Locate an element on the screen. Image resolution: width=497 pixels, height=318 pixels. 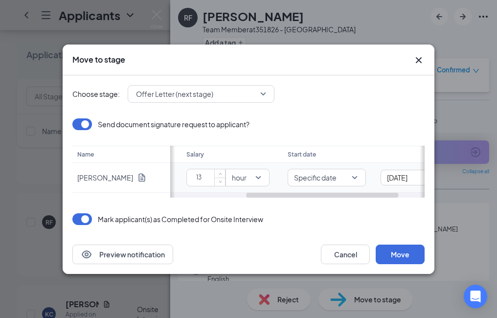
button: Close is located at coordinates (419, 60).